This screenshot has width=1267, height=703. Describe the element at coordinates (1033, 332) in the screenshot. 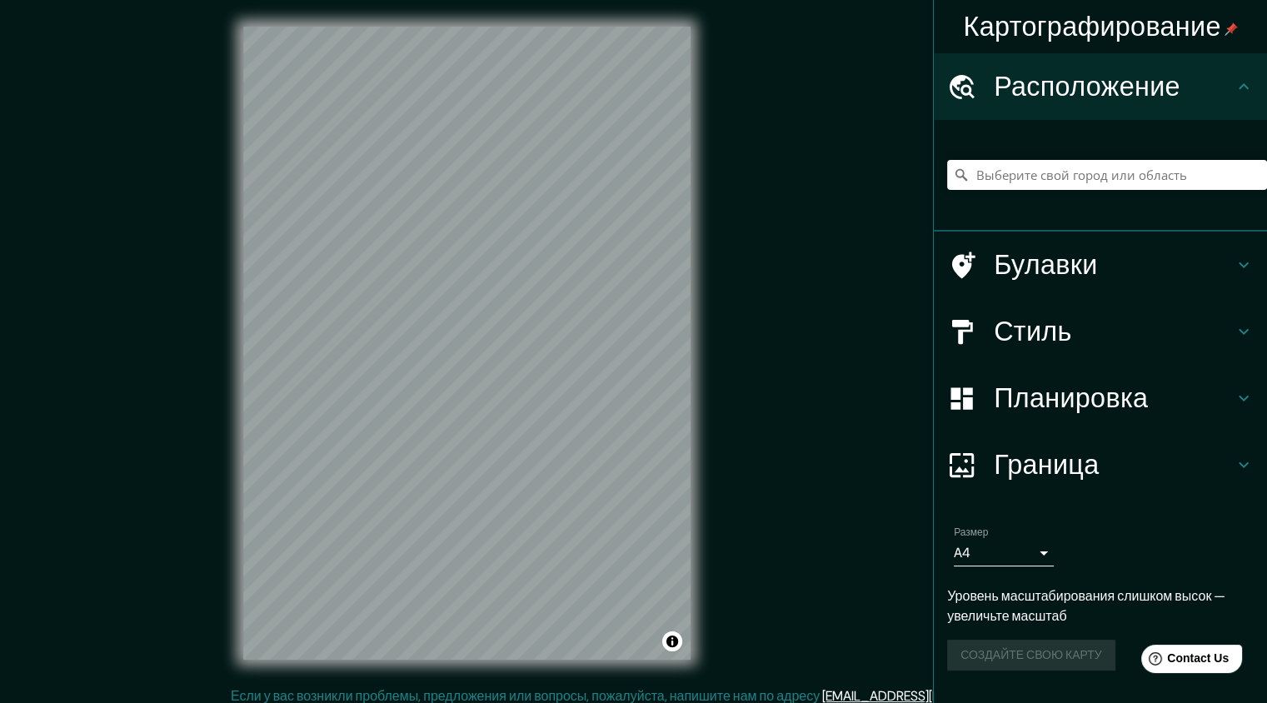

I see `ya-tr-span: Стиль` at that location.